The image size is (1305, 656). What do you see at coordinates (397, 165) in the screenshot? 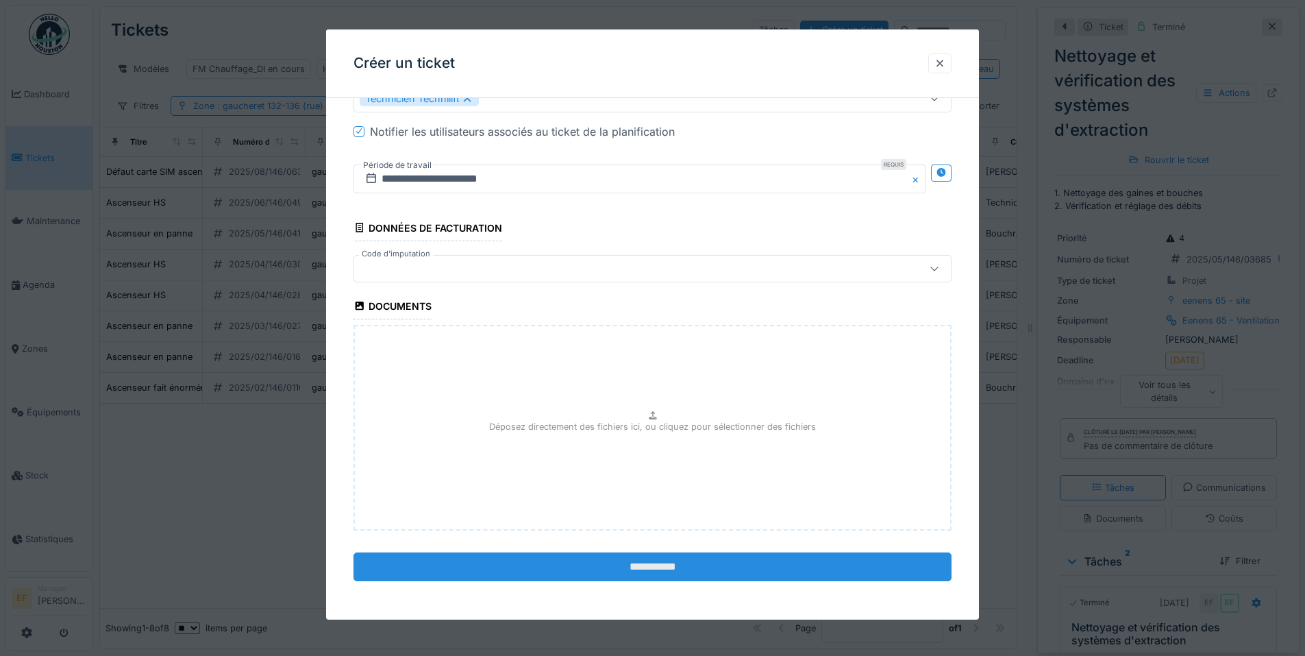
I see `label: Période de travail` at bounding box center [397, 165].